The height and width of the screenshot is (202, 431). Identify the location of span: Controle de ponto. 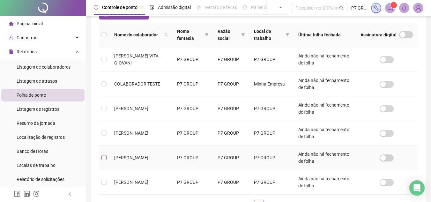
(120, 7).